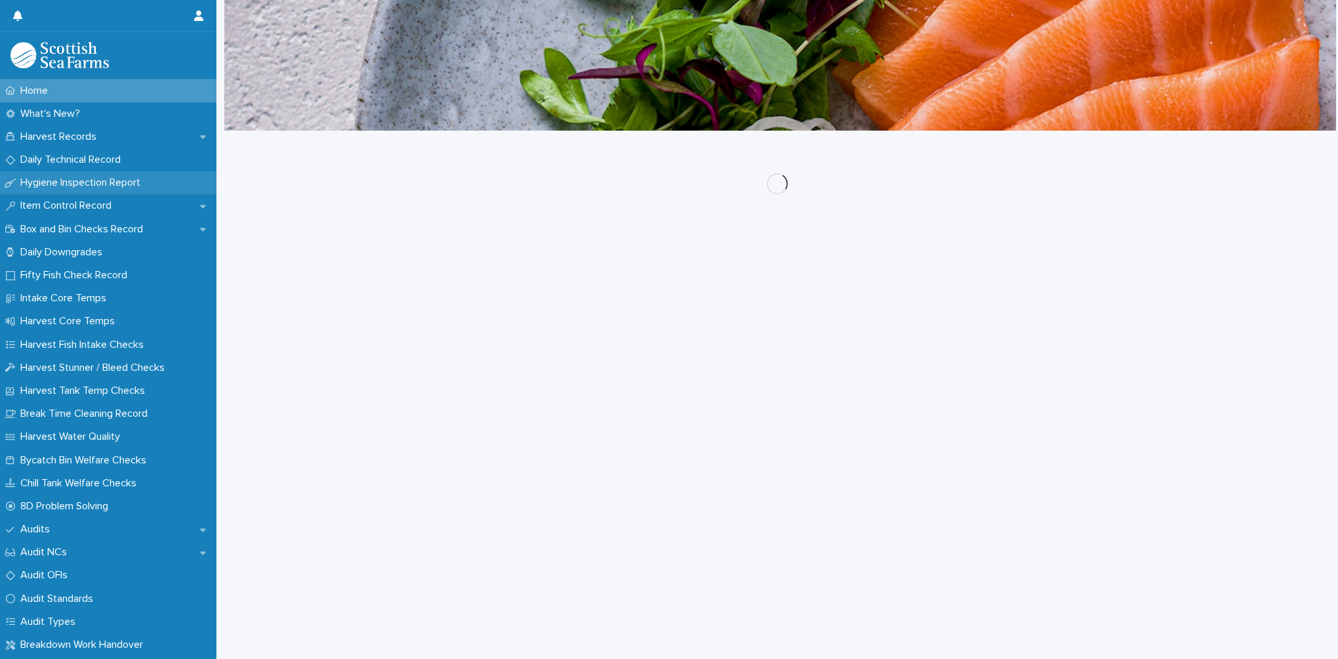  Describe the element at coordinates (73, 159) in the screenshot. I see `p: Daily Technical Record` at that location.